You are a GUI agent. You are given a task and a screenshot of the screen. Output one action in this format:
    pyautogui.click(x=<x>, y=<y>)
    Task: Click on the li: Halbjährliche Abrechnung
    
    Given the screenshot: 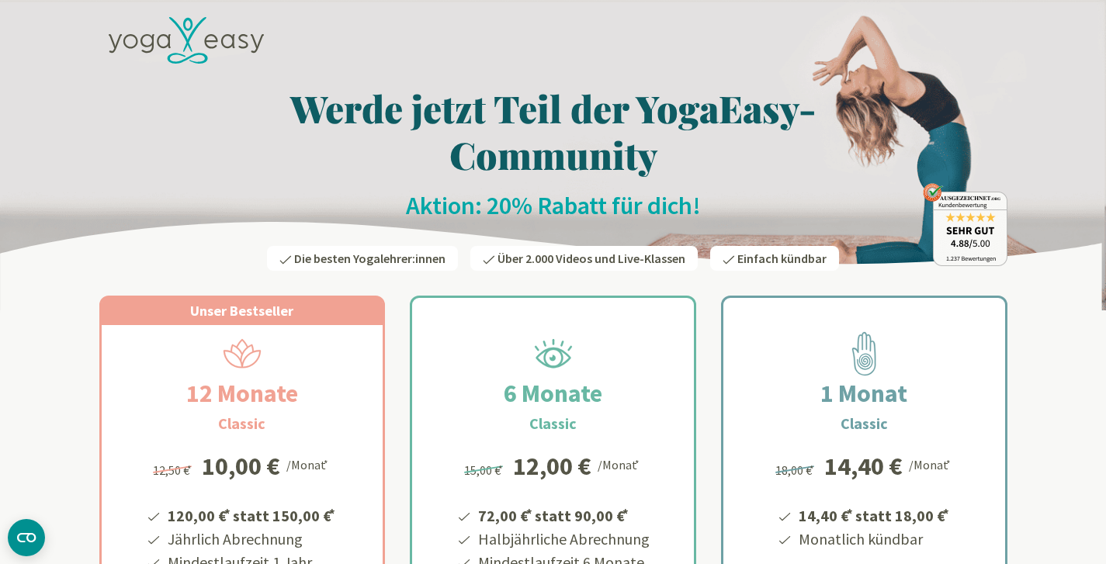 What is the action you would take?
    pyautogui.click(x=563, y=540)
    